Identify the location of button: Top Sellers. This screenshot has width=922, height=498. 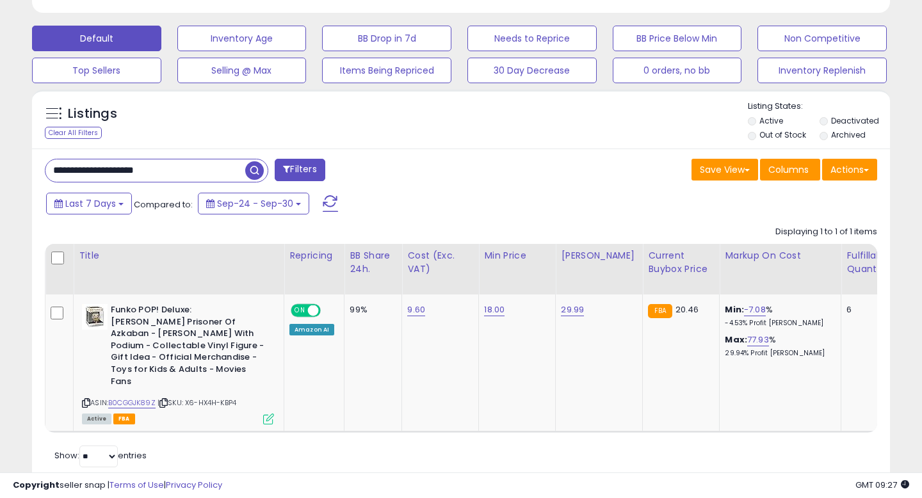
(97, 70).